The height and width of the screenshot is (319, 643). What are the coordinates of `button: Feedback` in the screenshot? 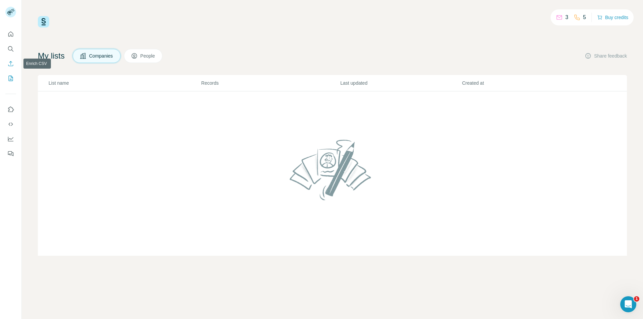 It's located at (11, 154).